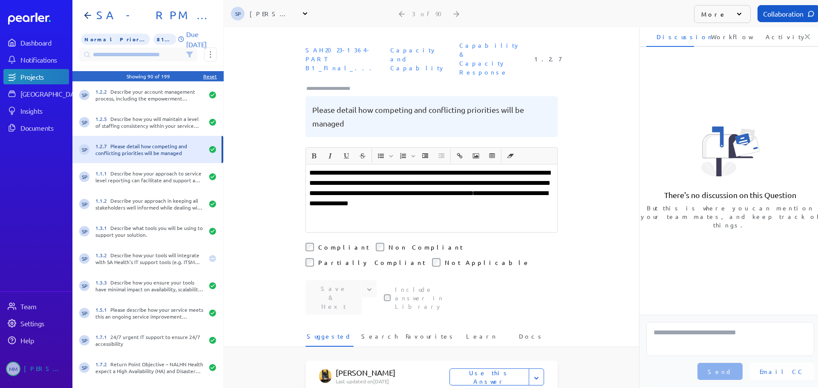 The height and width of the screenshot is (388, 818). I want to click on span: 1.1.2, so click(103, 201).